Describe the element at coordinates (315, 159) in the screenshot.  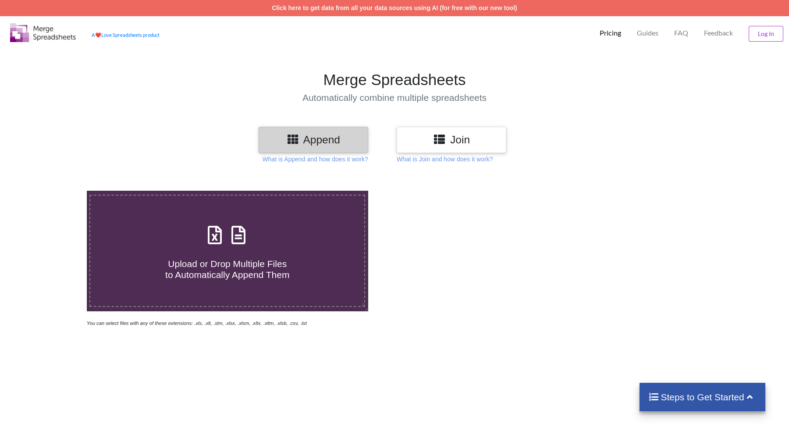
I see `p: What is Append and how does it work?` at that location.